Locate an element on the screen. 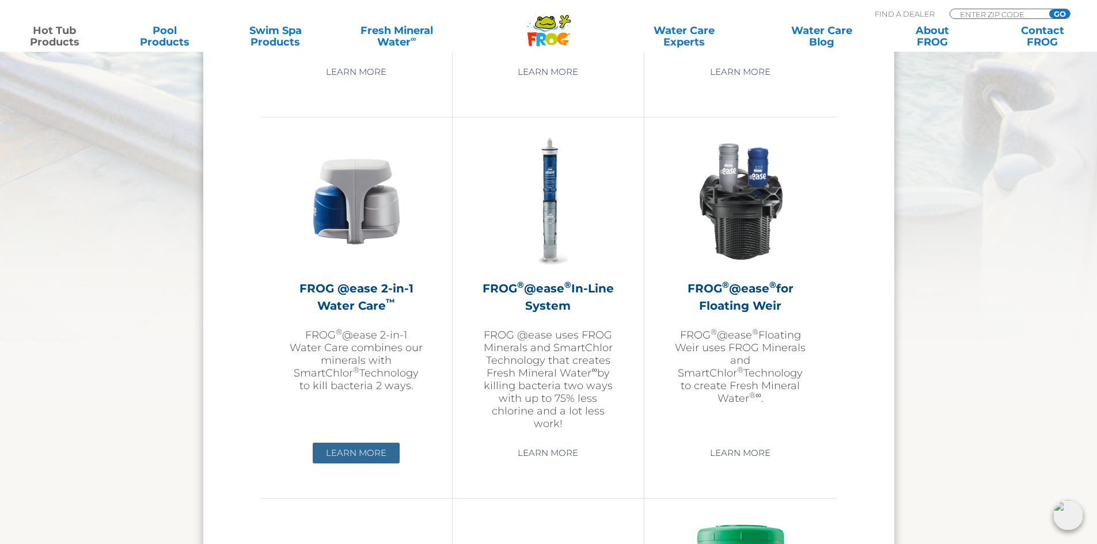  a: PoolProducts is located at coordinates (165, 36).